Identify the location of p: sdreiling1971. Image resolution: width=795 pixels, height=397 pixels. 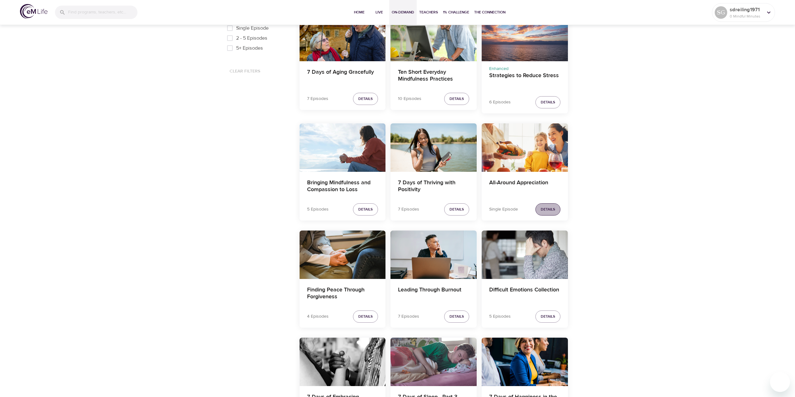
(746, 10).